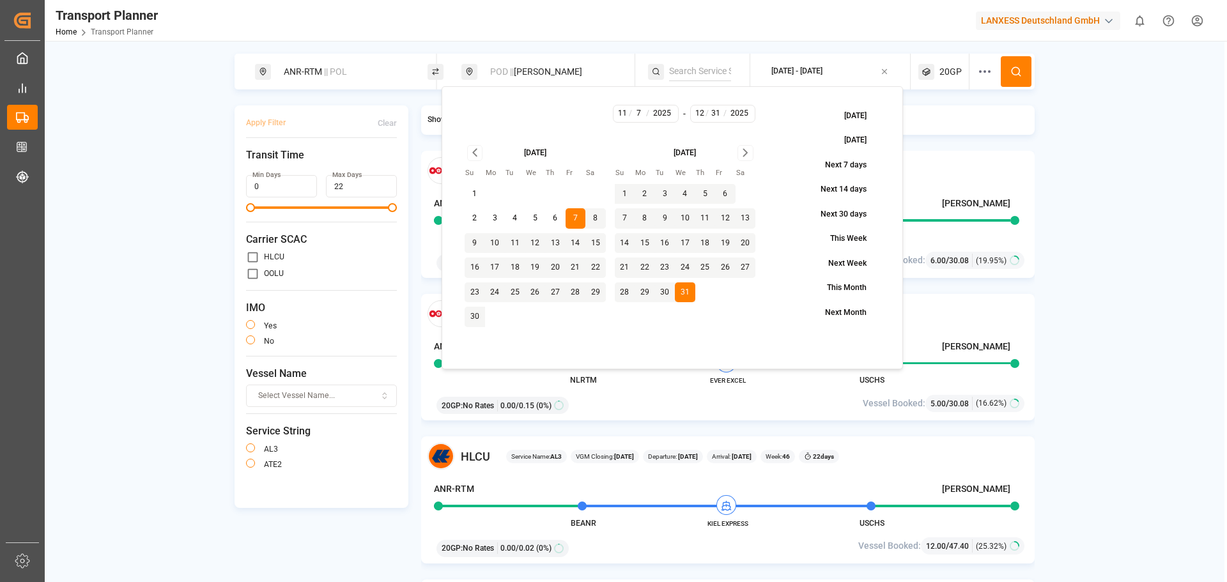 The image size is (1227, 582). Describe the element at coordinates (544, 406) in the screenshot. I see `span: (0%)` at that location.